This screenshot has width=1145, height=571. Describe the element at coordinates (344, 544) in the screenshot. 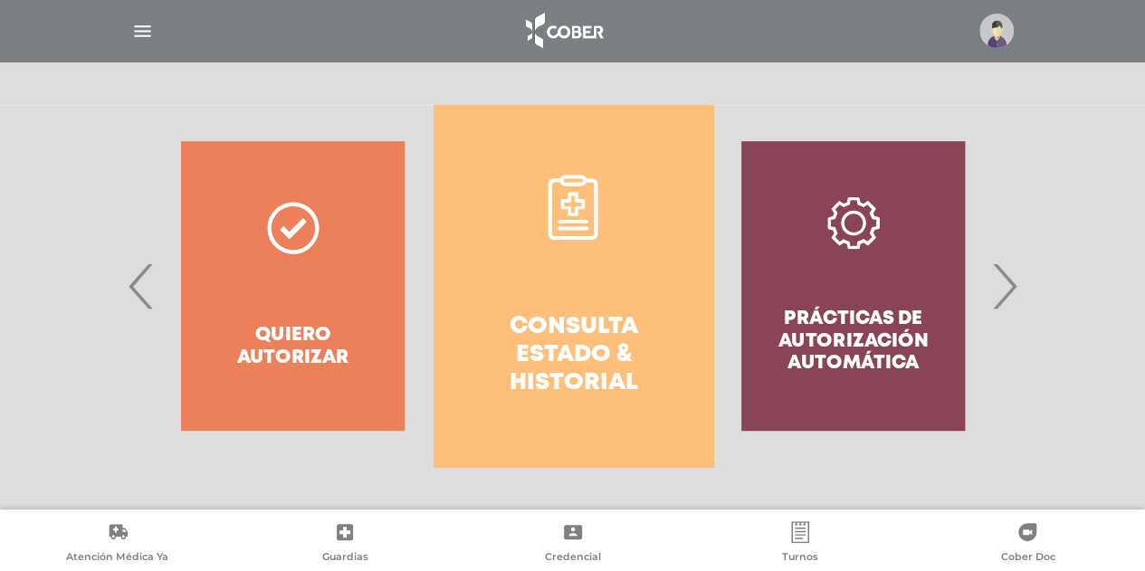

I see `a: Guardias` at that location.